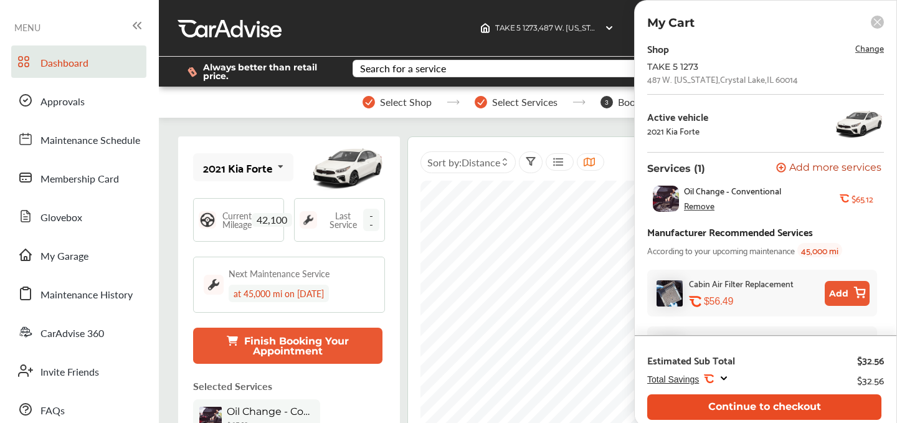 Image resolution: width=897 pixels, height=423 pixels. I want to click on div: TAKE 5 1273, so click(747, 67).